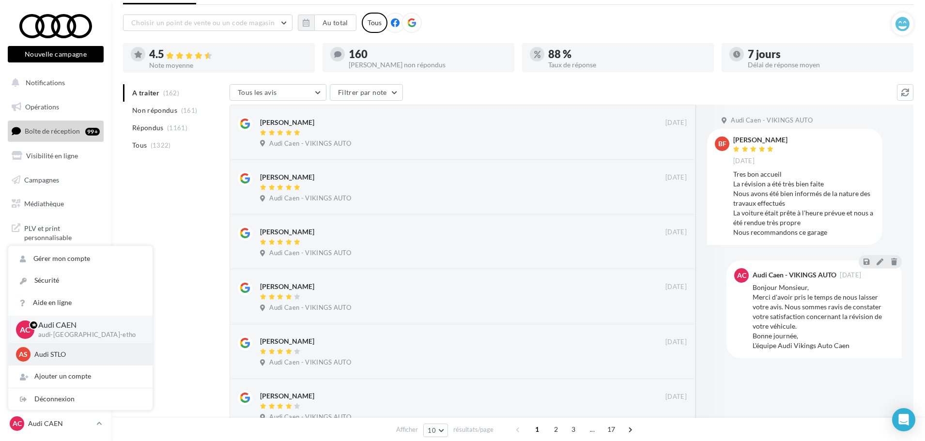 The width and height of the screenshot is (925, 441). Describe the element at coordinates (904, 420) in the screenshot. I see `div: Open Intercom Messenger` at that location.